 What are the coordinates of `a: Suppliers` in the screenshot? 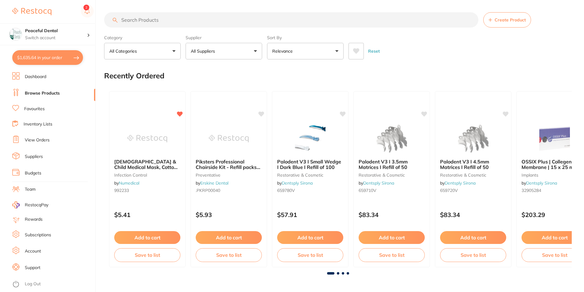 It's located at (34, 157).